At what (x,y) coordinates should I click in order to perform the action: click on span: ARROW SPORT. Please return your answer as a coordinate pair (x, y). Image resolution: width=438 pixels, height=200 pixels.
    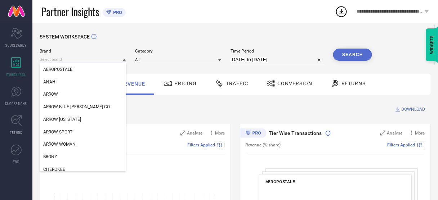
    Looking at the image, I should click on (58, 132).